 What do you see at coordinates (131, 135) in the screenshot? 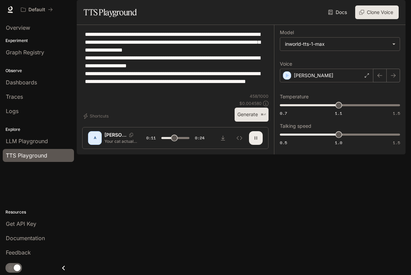
I see `button: Copy Voice ID` at bounding box center [131, 135].